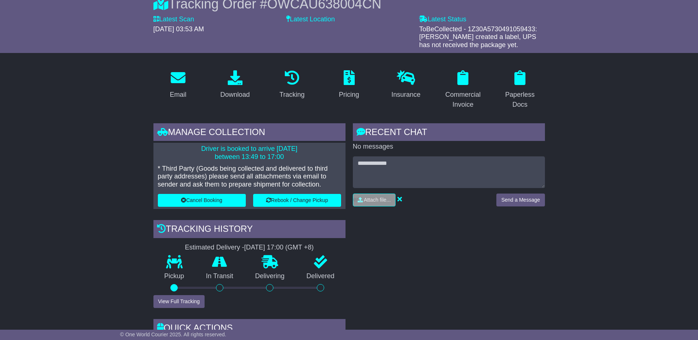 The width and height of the screenshot is (698, 340). Describe the element at coordinates (235, 85) in the screenshot. I see `a: Download` at that location.